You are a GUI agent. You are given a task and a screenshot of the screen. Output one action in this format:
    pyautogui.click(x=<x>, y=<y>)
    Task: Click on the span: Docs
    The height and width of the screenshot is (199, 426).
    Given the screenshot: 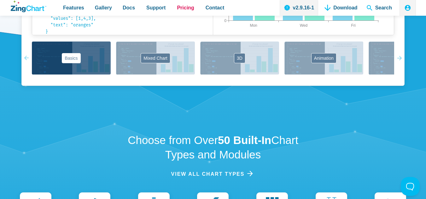 What is the action you would take?
    pyautogui.click(x=129, y=8)
    